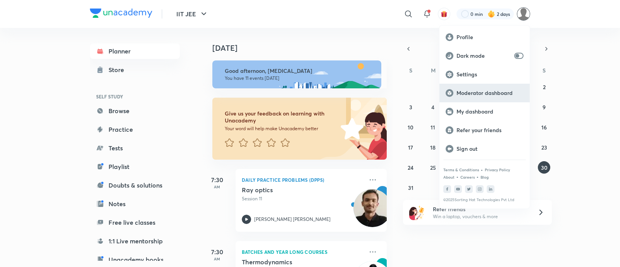  I want to click on p: Moderator dashboard, so click(490, 93).